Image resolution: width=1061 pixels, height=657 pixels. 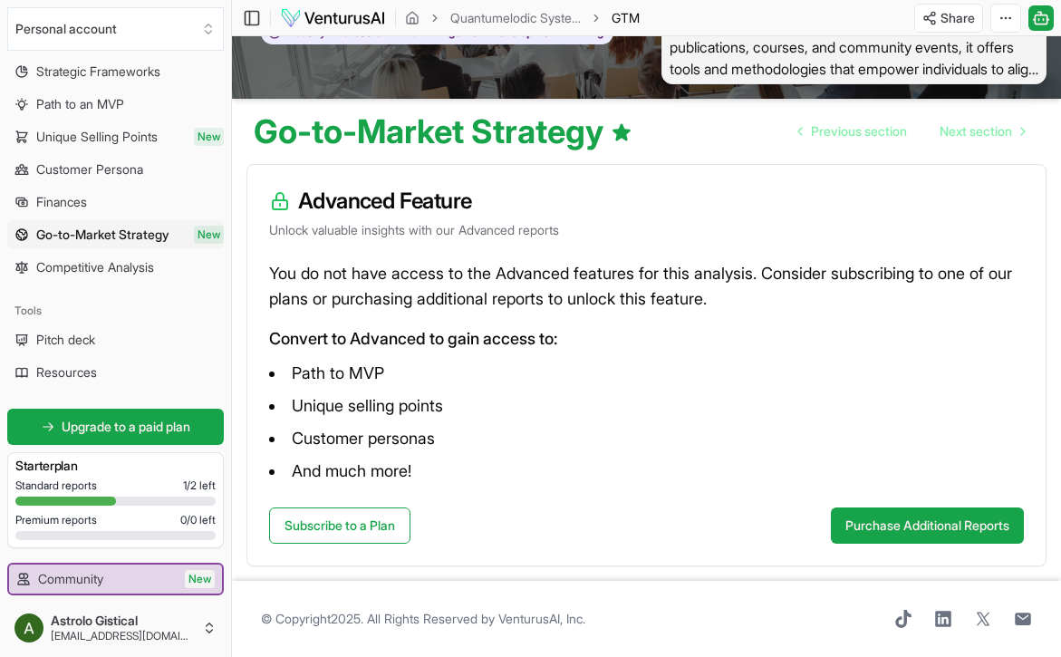 What do you see at coordinates (115, 202) in the screenshot?
I see `a: Finances` at bounding box center [115, 202].